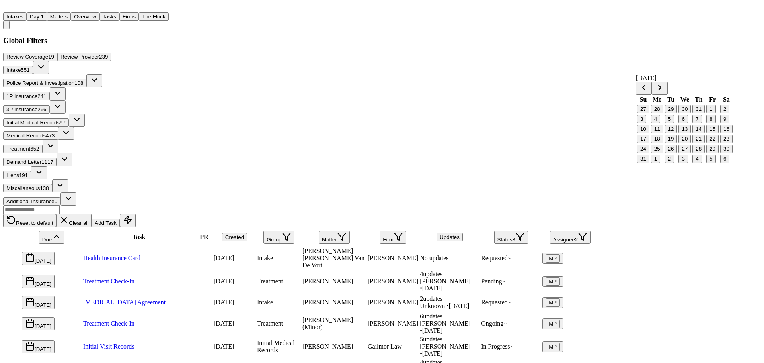 The height and width of the screenshot is (363, 764). Describe the element at coordinates (109, 16) in the screenshot. I see `a: Tasks` at that location.